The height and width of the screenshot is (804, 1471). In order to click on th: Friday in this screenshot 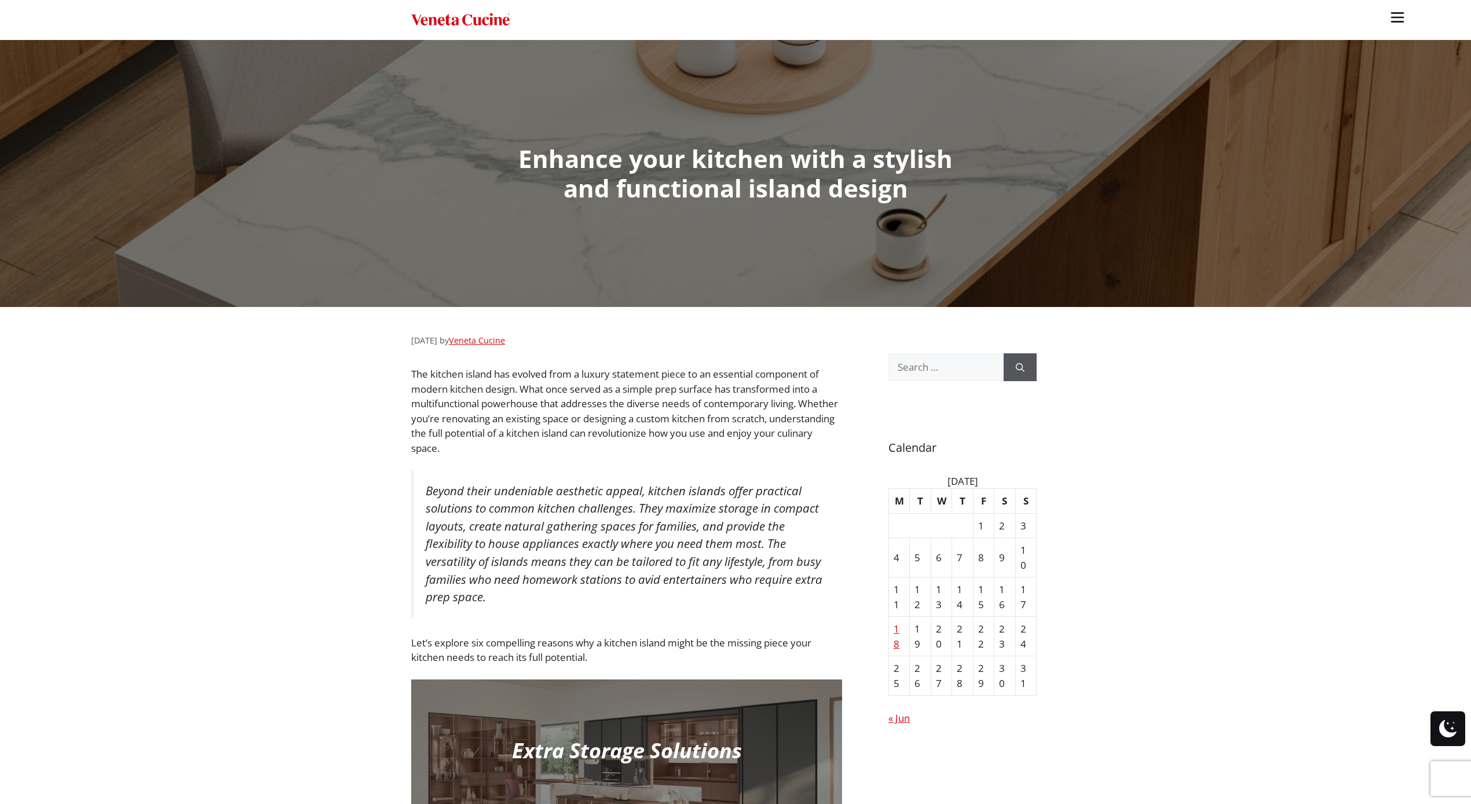, I will do `click(984, 501)`.